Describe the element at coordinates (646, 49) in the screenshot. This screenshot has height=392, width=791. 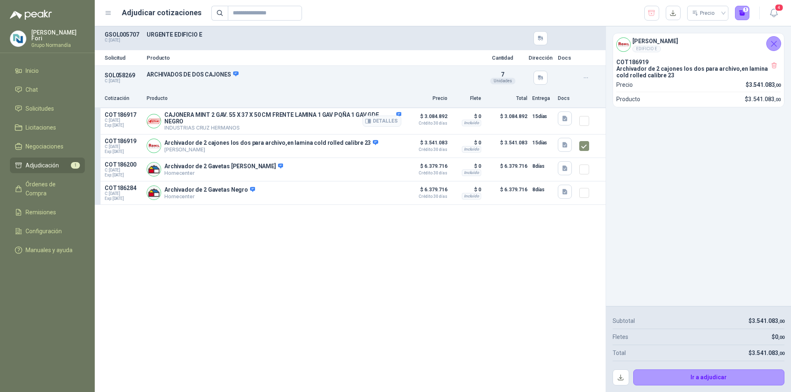
I see `div: EDIFICIO E` at that location.